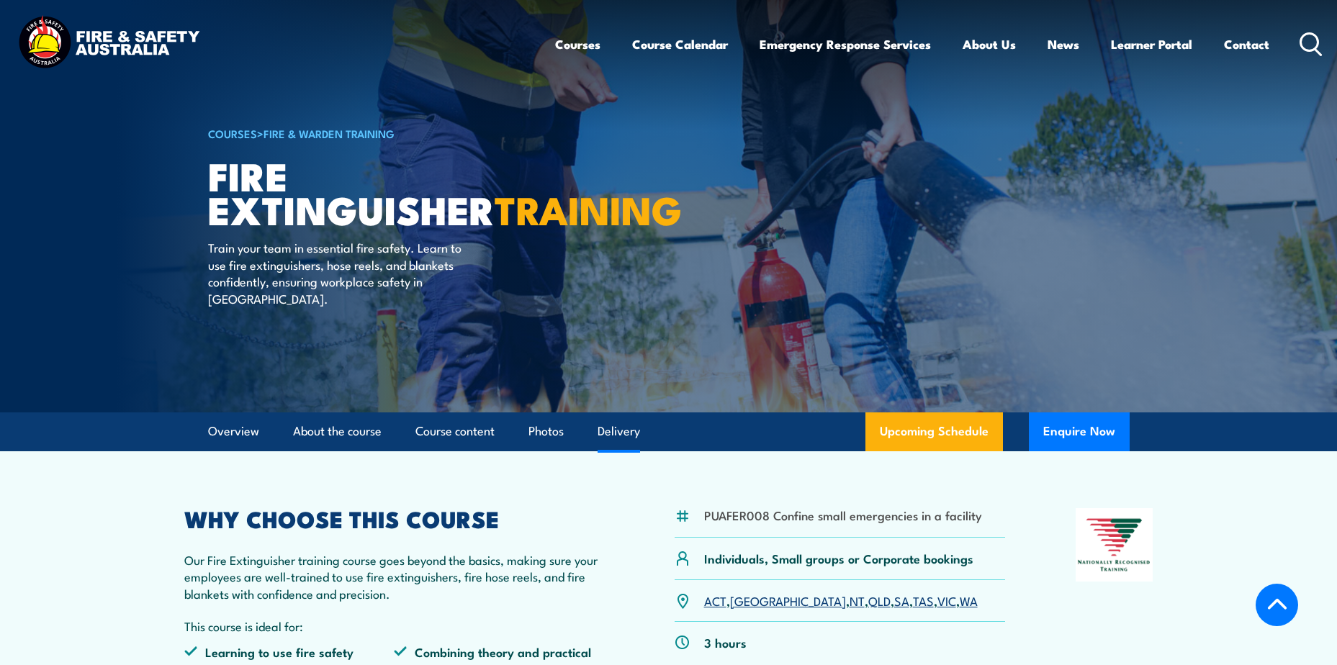  I want to click on a: News, so click(1064, 44).